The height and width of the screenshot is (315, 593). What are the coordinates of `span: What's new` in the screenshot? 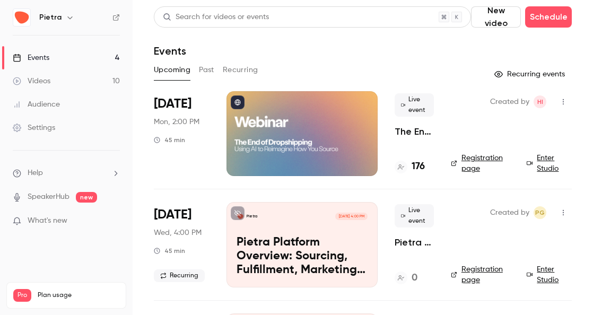 It's located at (47, 220).